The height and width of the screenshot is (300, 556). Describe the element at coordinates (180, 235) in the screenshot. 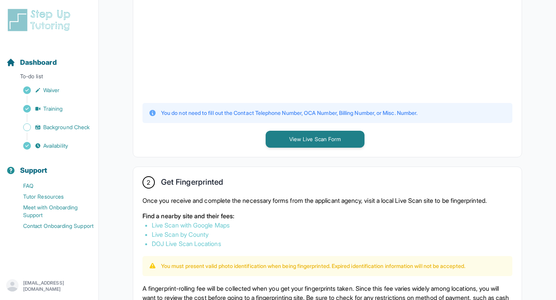

I see `a: Live Scan by County` at that location.